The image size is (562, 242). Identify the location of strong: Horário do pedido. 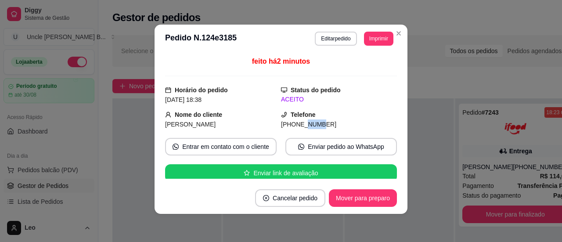
(201, 90).